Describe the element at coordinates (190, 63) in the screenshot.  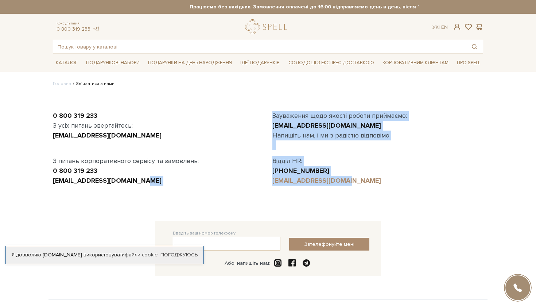
I see `span: Подарунки на День народження` at that location.